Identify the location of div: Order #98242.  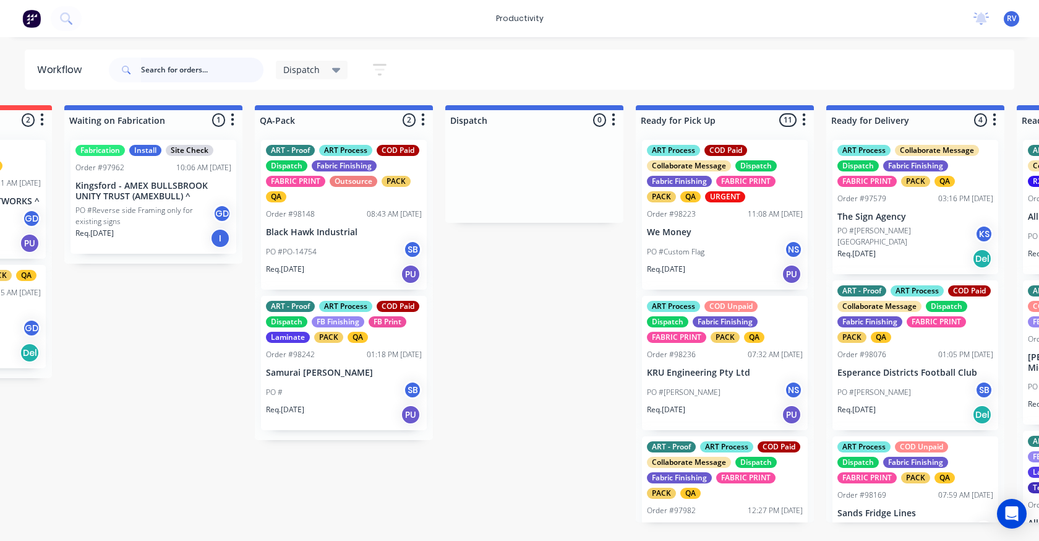
(290, 354).